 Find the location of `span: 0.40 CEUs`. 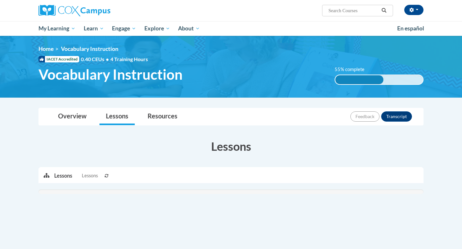

span: 0.40 CEUs is located at coordinates (96, 59).